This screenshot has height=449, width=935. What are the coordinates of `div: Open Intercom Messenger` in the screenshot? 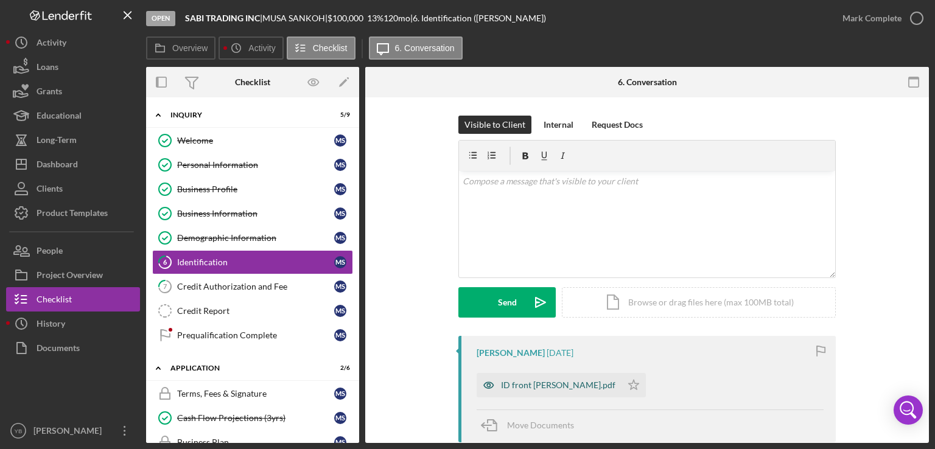 It's located at (908, 410).